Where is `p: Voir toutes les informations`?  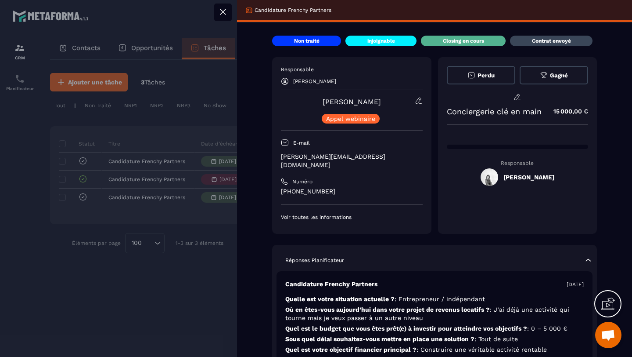
p: Voir toutes les informations is located at coordinates (352, 217).